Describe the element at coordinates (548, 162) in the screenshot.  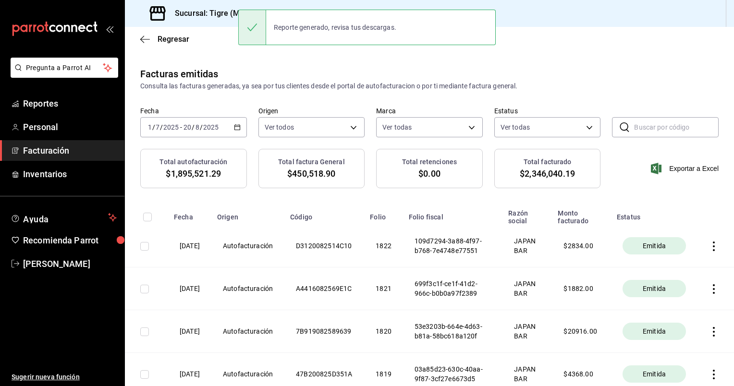
I see `h3: Total facturado` at that location.